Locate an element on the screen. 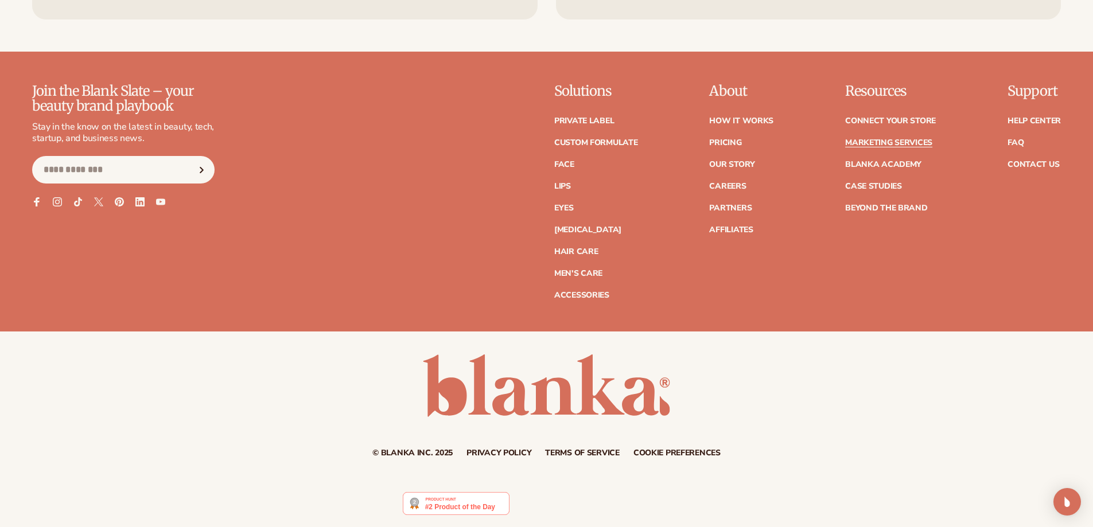 The height and width of the screenshot is (527, 1093). a: Blanka Academy is located at coordinates (883, 165).